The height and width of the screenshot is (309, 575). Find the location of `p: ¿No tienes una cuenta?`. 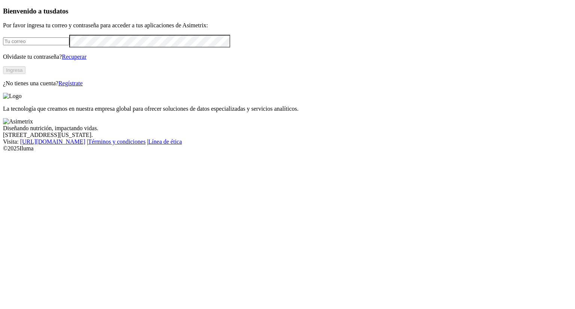

p: ¿No tienes una cuenta? is located at coordinates (287, 83).